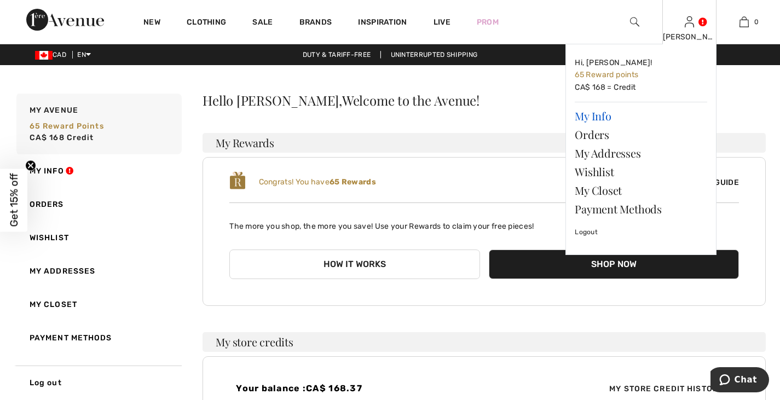  Describe the element at coordinates (353, 182) in the screenshot. I see `b: 65 Rewards` at that location.